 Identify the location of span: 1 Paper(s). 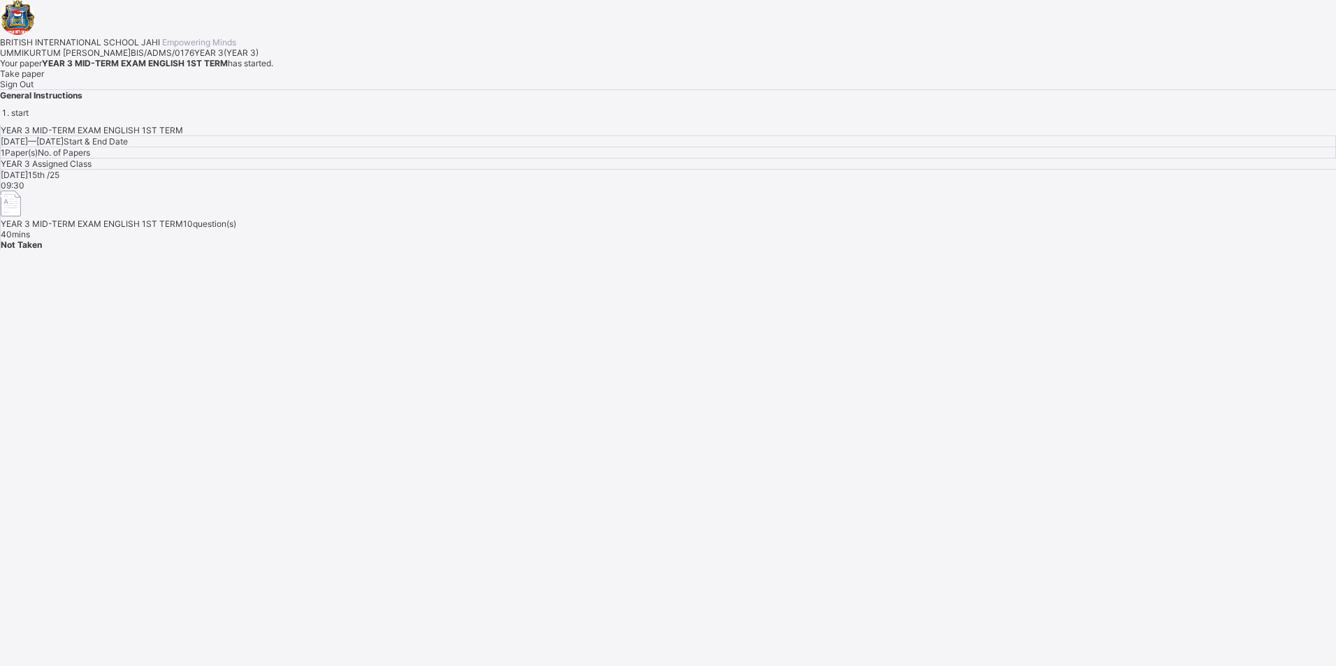
(19, 152).